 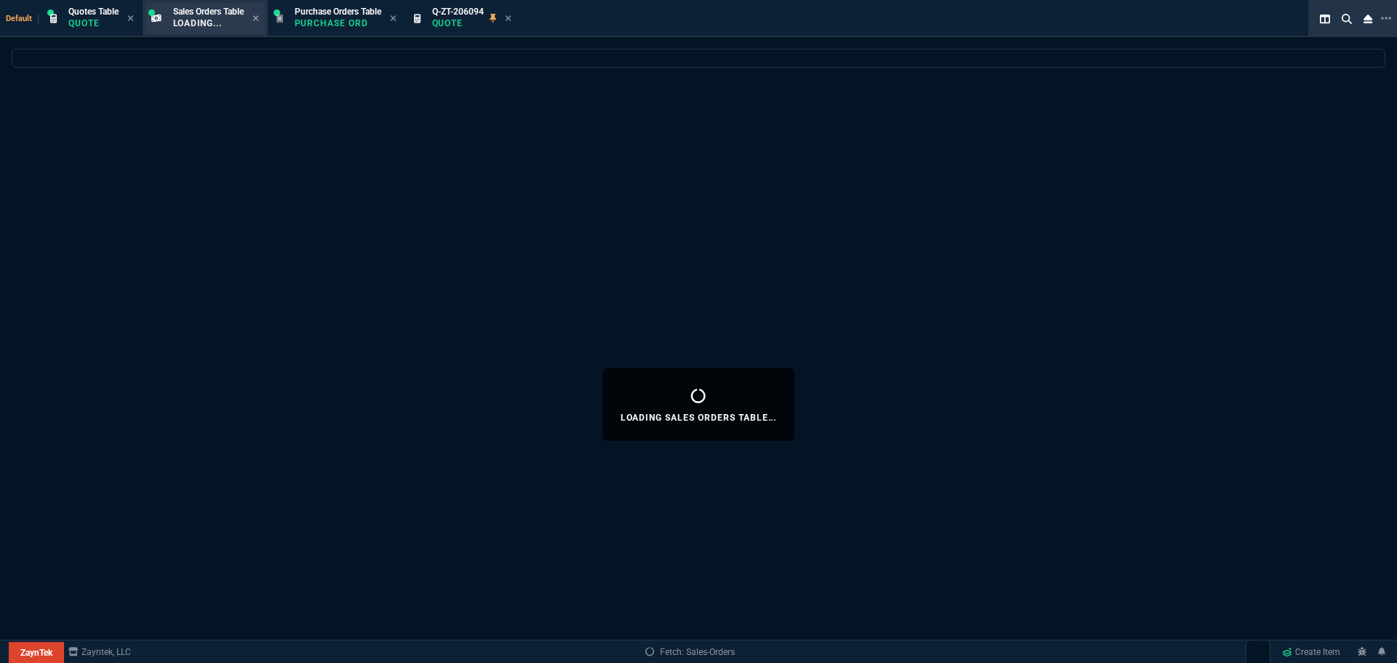 What do you see at coordinates (1347, 19) in the screenshot?
I see `nx-icon: Search` at bounding box center [1347, 19].